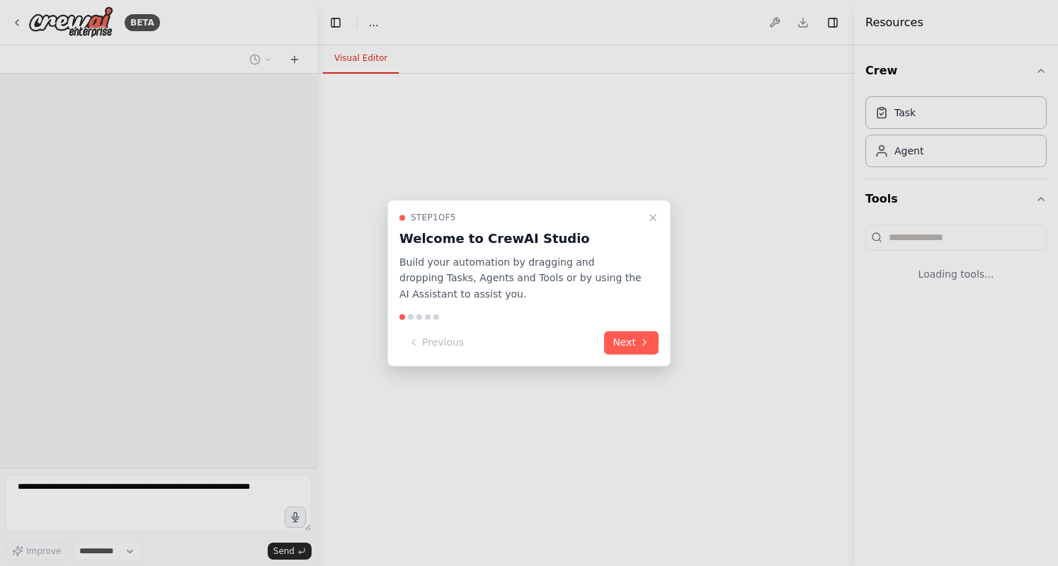 The image size is (1058, 566). What do you see at coordinates (436, 342) in the screenshot?
I see `button: Previous` at bounding box center [436, 342].